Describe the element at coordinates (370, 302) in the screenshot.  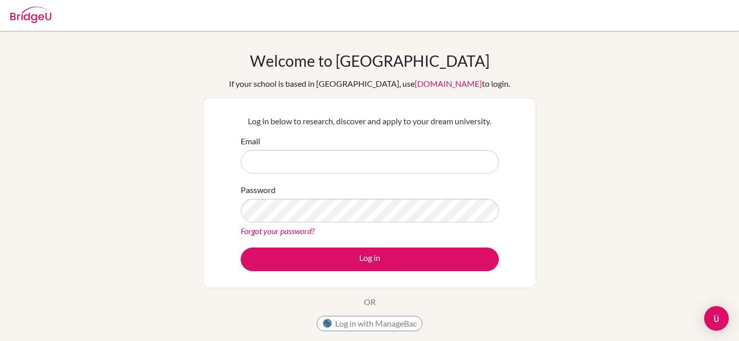
I see `p: OR` at that location.